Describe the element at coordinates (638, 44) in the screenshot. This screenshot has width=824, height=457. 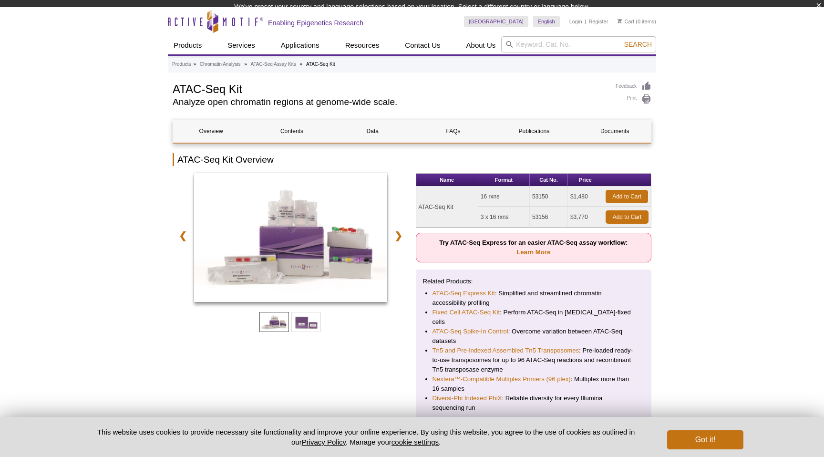
I see `span: Search` at that location.